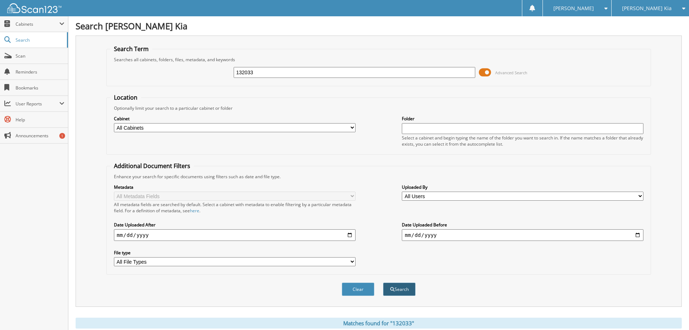  I want to click on span: Reminders, so click(40, 72).